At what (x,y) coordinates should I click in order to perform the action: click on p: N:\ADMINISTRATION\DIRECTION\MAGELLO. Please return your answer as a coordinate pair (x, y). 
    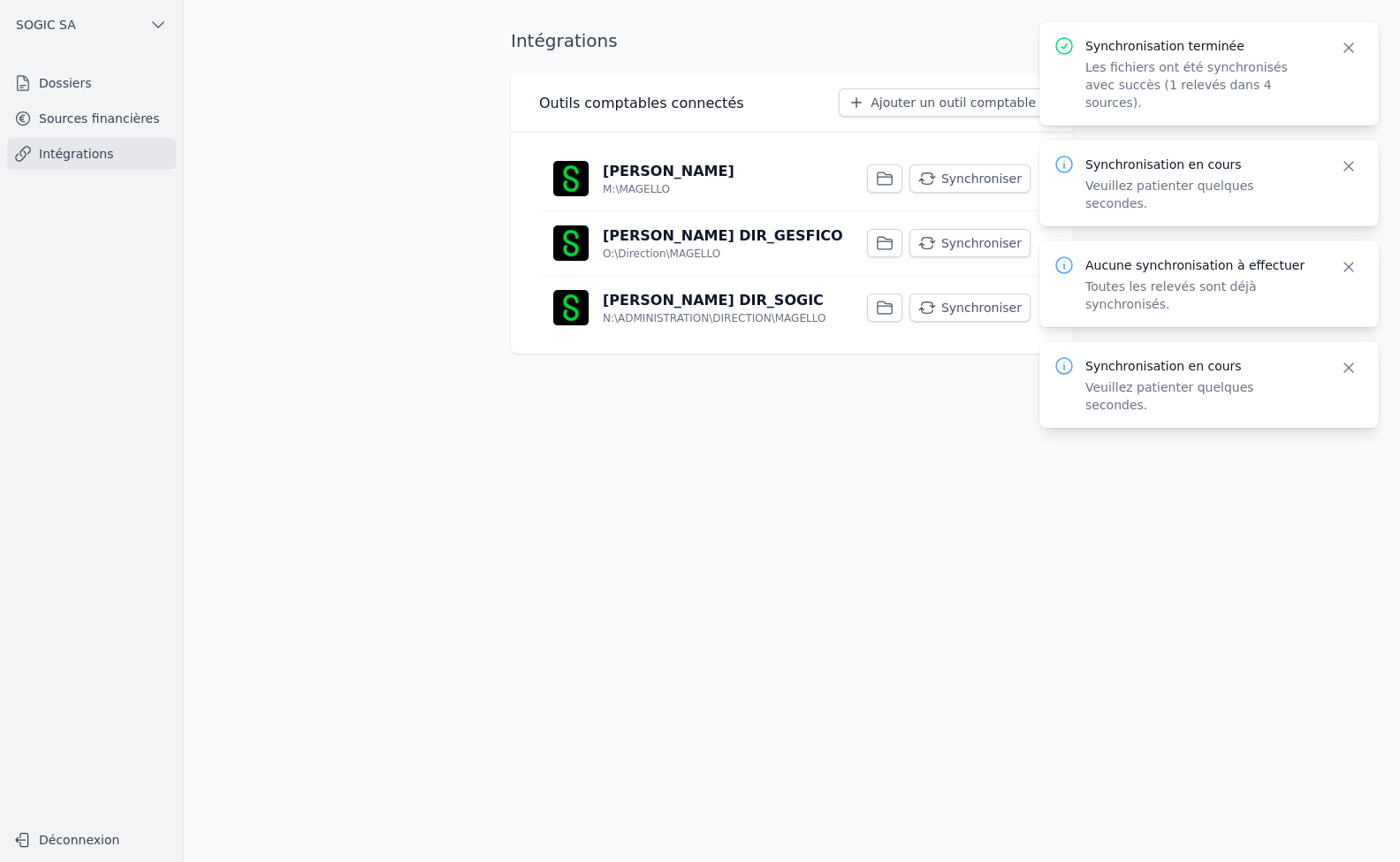
    Looking at the image, I should click on (714, 319).